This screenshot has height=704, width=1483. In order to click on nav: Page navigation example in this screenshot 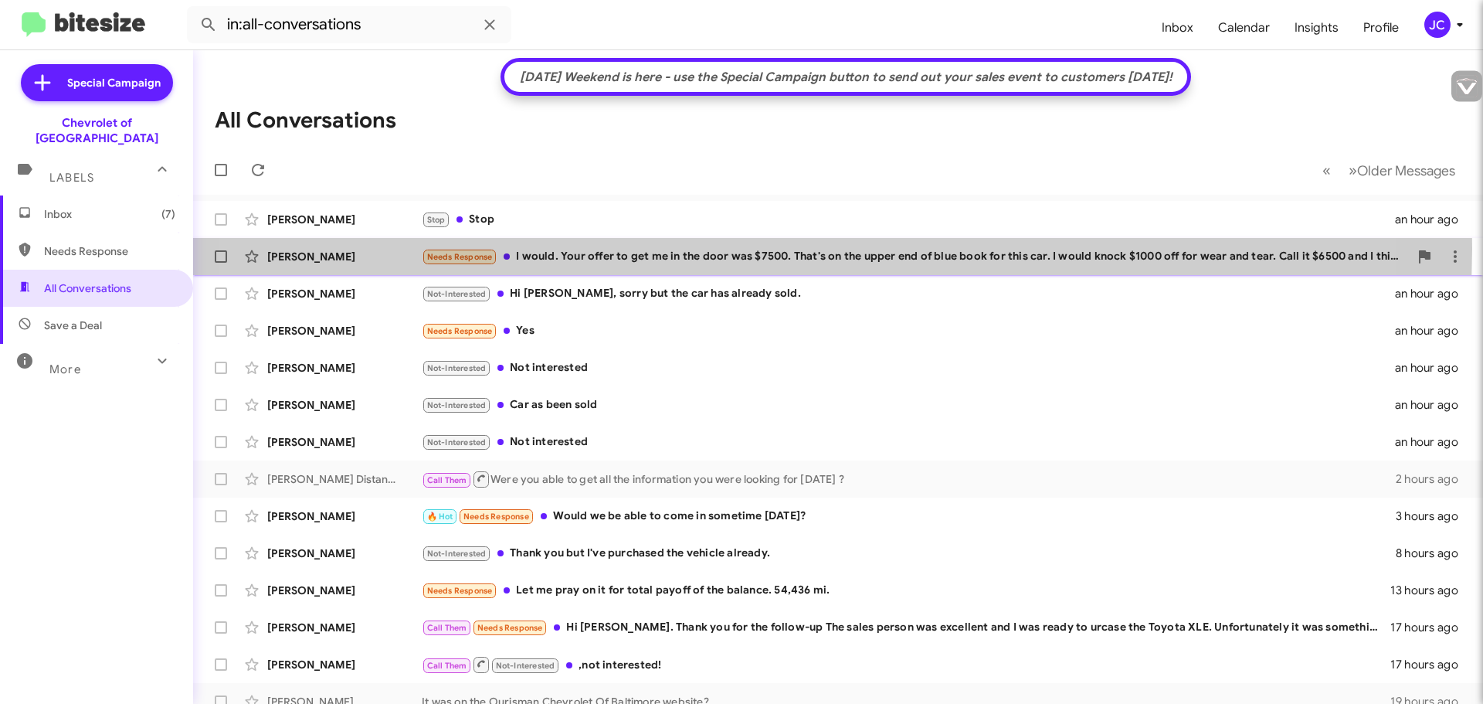, I will do `click(1389, 170)`.